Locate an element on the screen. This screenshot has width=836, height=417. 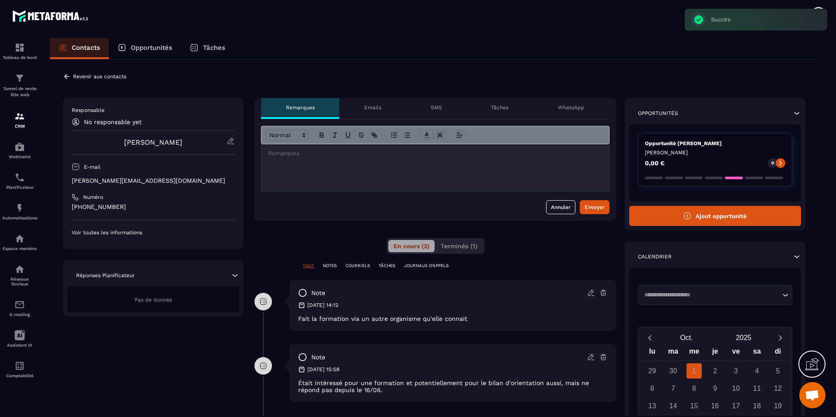
p: Espace membre is located at coordinates (20, 248).